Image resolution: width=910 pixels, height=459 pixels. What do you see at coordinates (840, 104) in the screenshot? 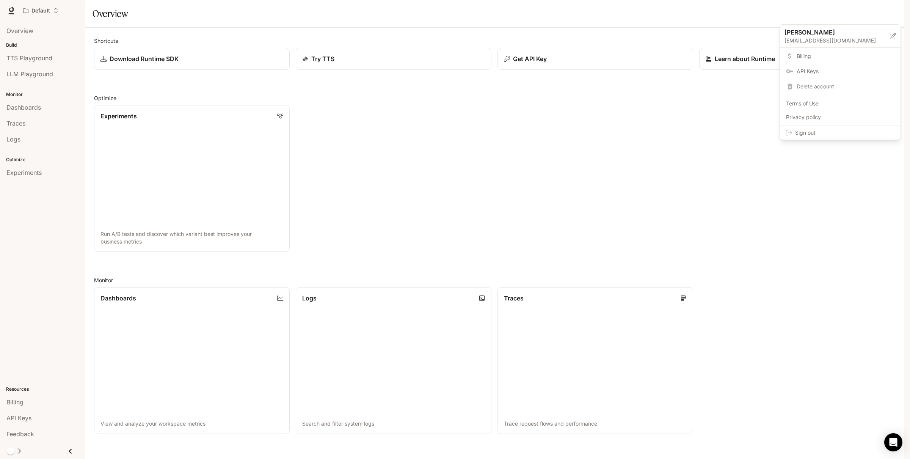
I see `a: Terms of Use` at bounding box center [840, 104].